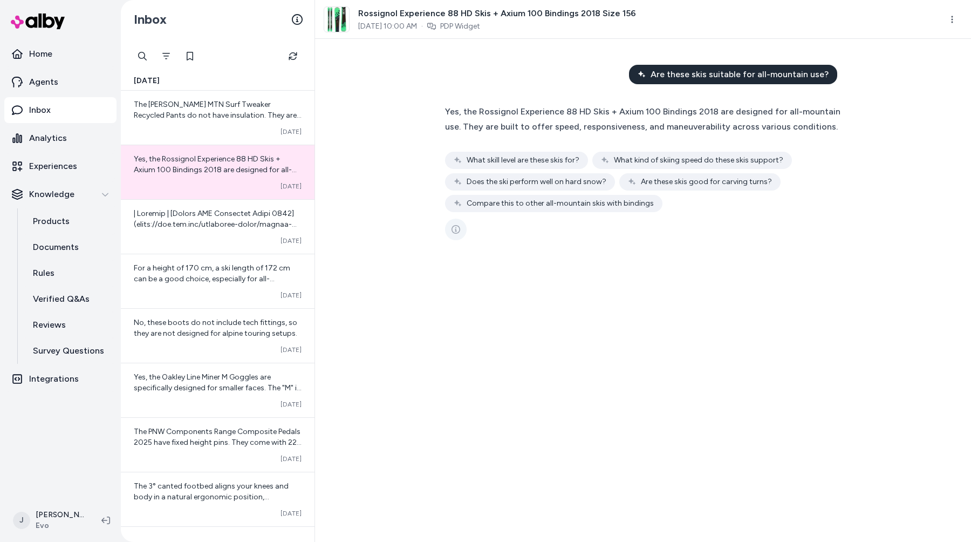  Describe the element at coordinates (293, 56) in the screenshot. I see `button: Refresh` at that location.